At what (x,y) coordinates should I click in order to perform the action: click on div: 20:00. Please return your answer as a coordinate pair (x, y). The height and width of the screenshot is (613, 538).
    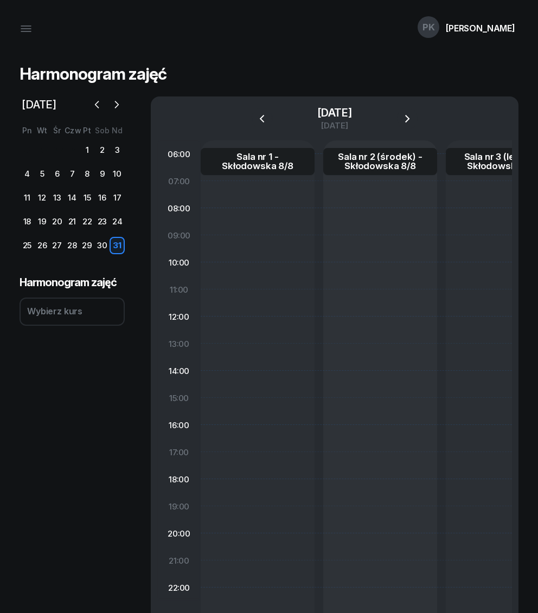
    Looking at the image, I should click on (179, 534).